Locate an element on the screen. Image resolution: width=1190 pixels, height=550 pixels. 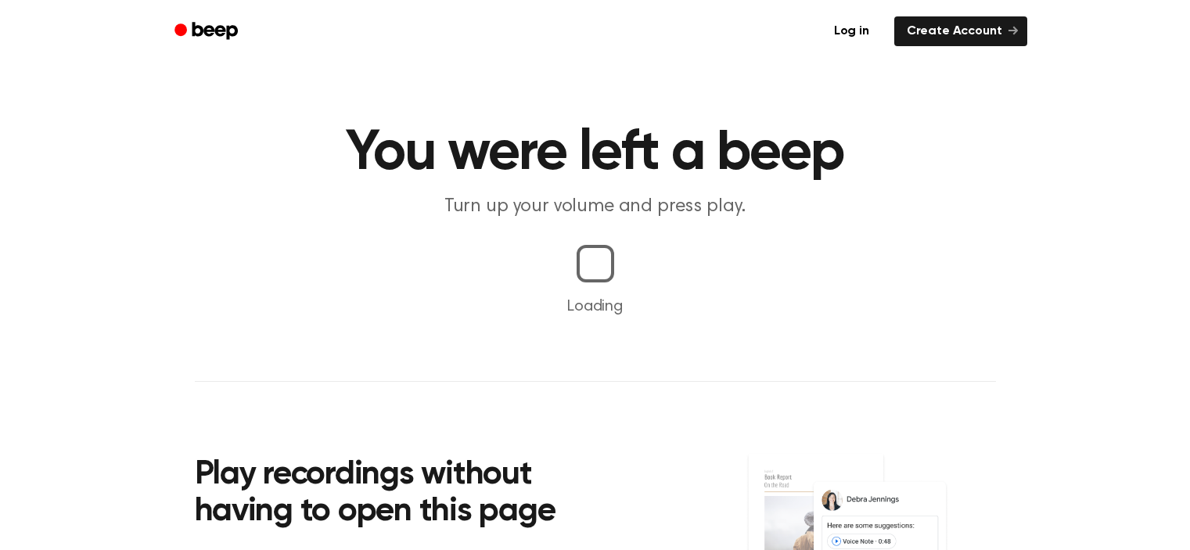
a: Create Account is located at coordinates (961, 31).